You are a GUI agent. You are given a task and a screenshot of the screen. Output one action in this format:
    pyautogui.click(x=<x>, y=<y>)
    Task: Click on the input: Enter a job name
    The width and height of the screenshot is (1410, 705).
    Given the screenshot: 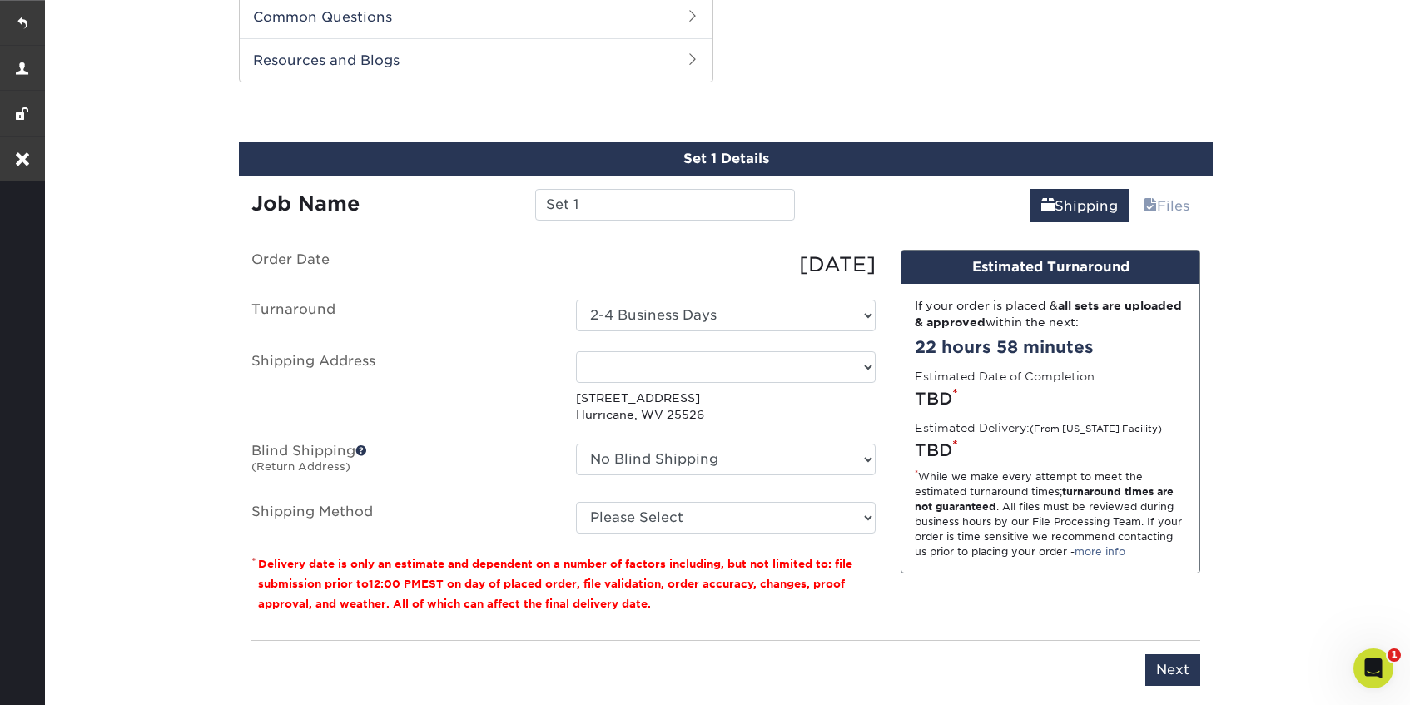 What is the action you would take?
    pyautogui.click(x=664, y=205)
    